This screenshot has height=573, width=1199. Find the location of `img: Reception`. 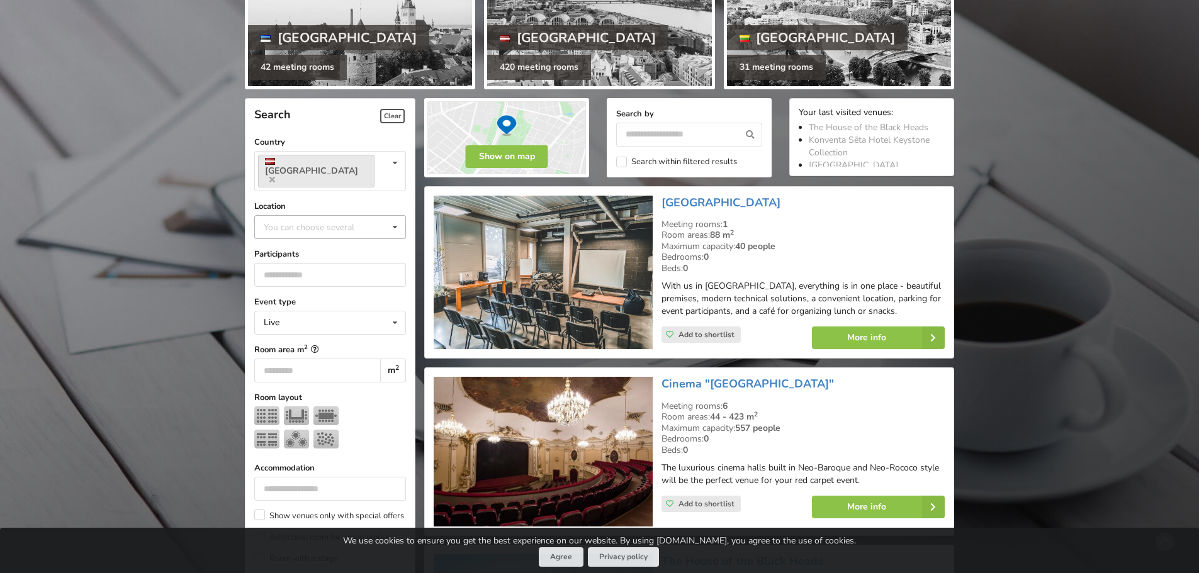

img: Reception is located at coordinates (326, 439).